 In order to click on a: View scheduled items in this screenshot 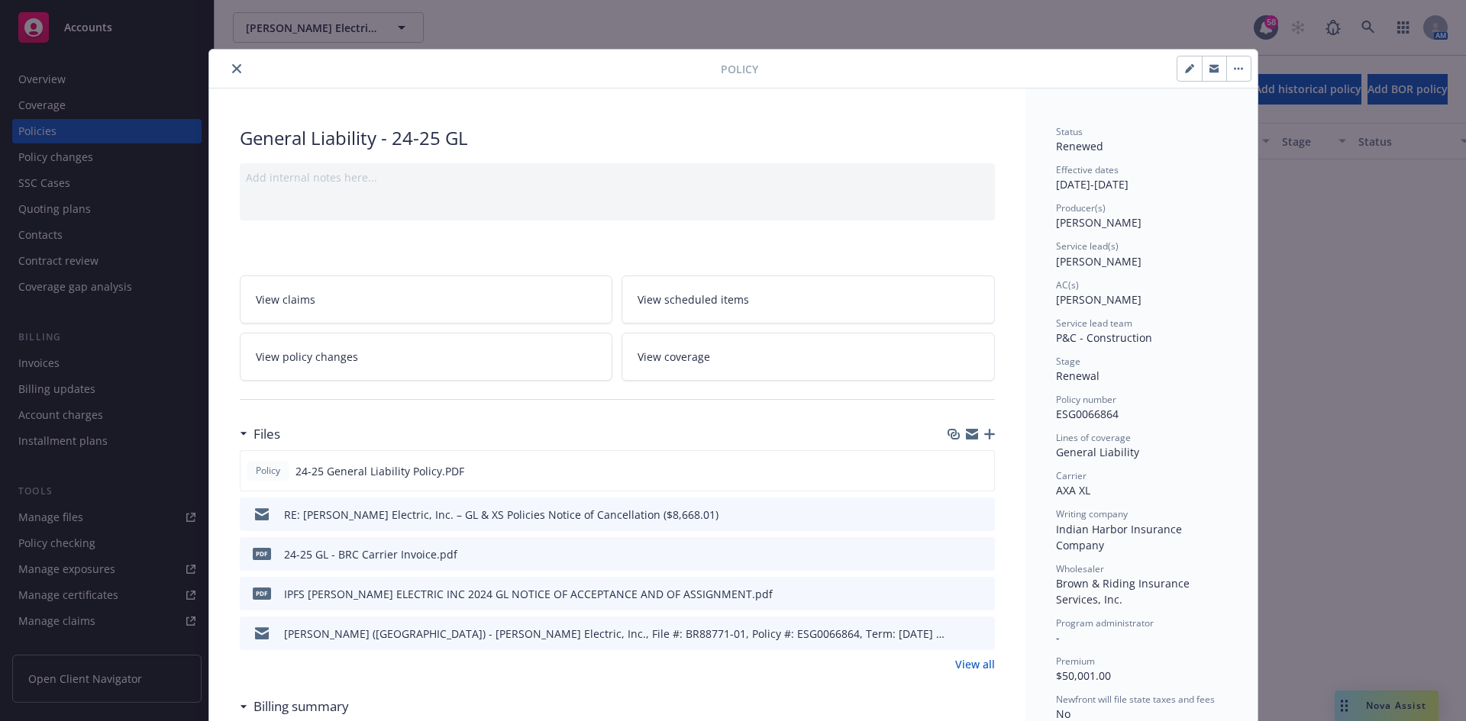, I will do `click(808, 299)`.